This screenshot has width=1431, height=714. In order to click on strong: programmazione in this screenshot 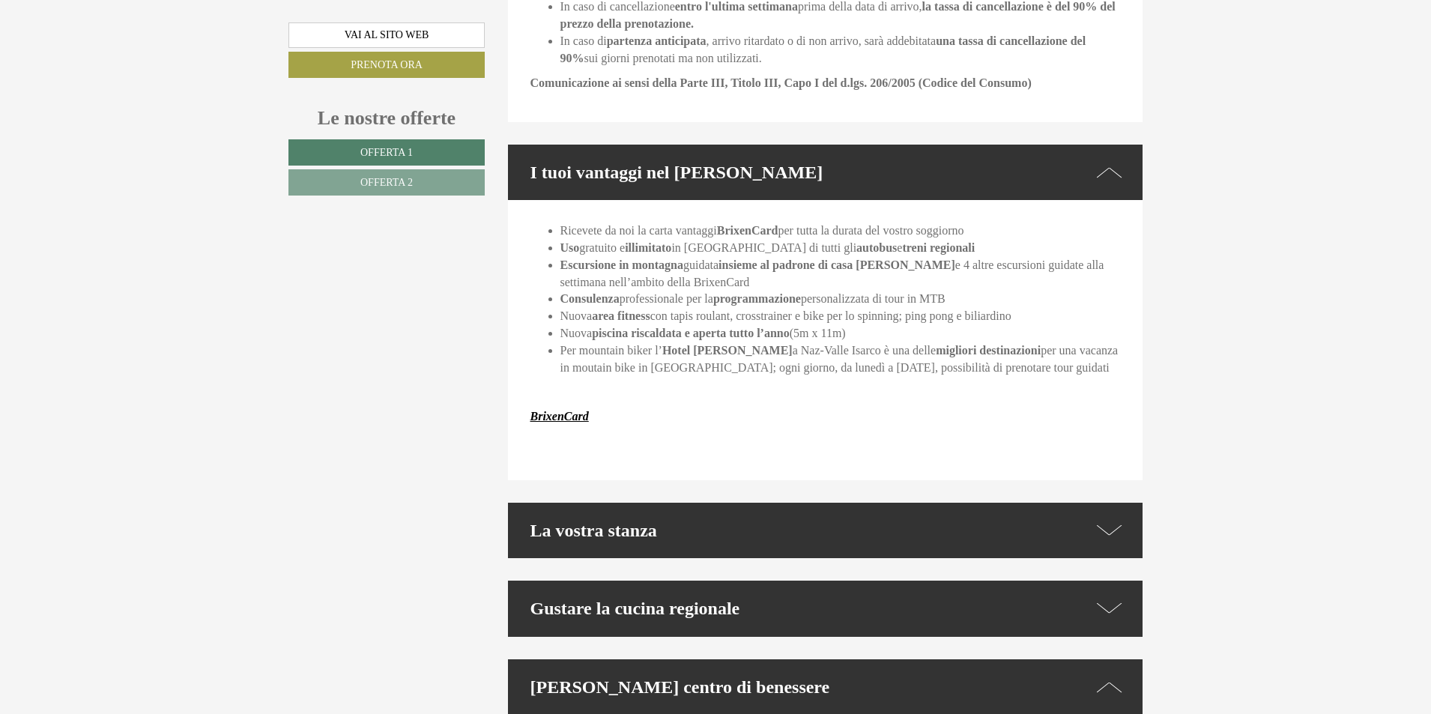, I will do `click(757, 298)`.